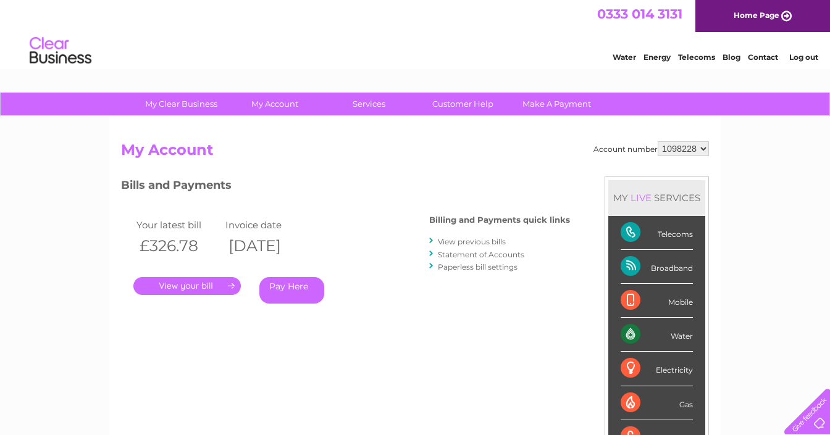 This screenshot has height=435, width=830. Describe the element at coordinates (415, 153) in the screenshot. I see `h2: My Account` at that location.